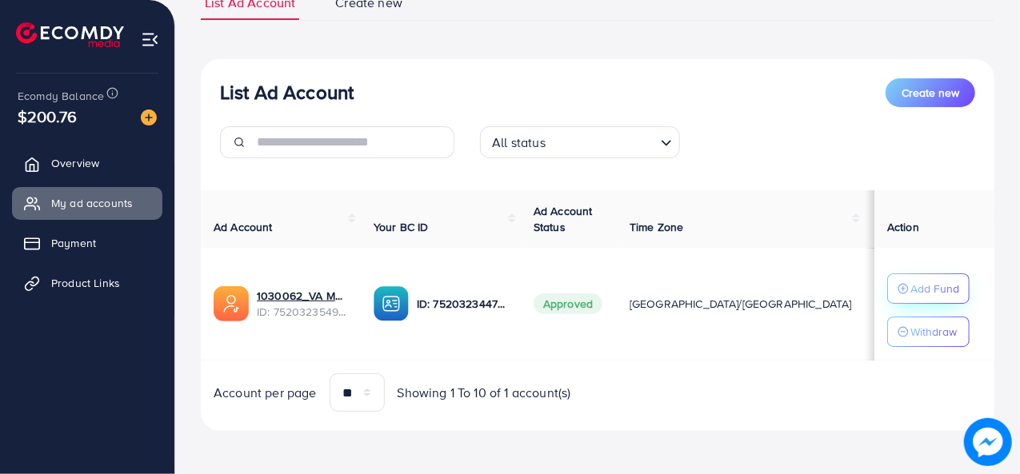 The image size is (1020, 474). Describe the element at coordinates (903, 227) in the screenshot. I see `span: Action` at that location.